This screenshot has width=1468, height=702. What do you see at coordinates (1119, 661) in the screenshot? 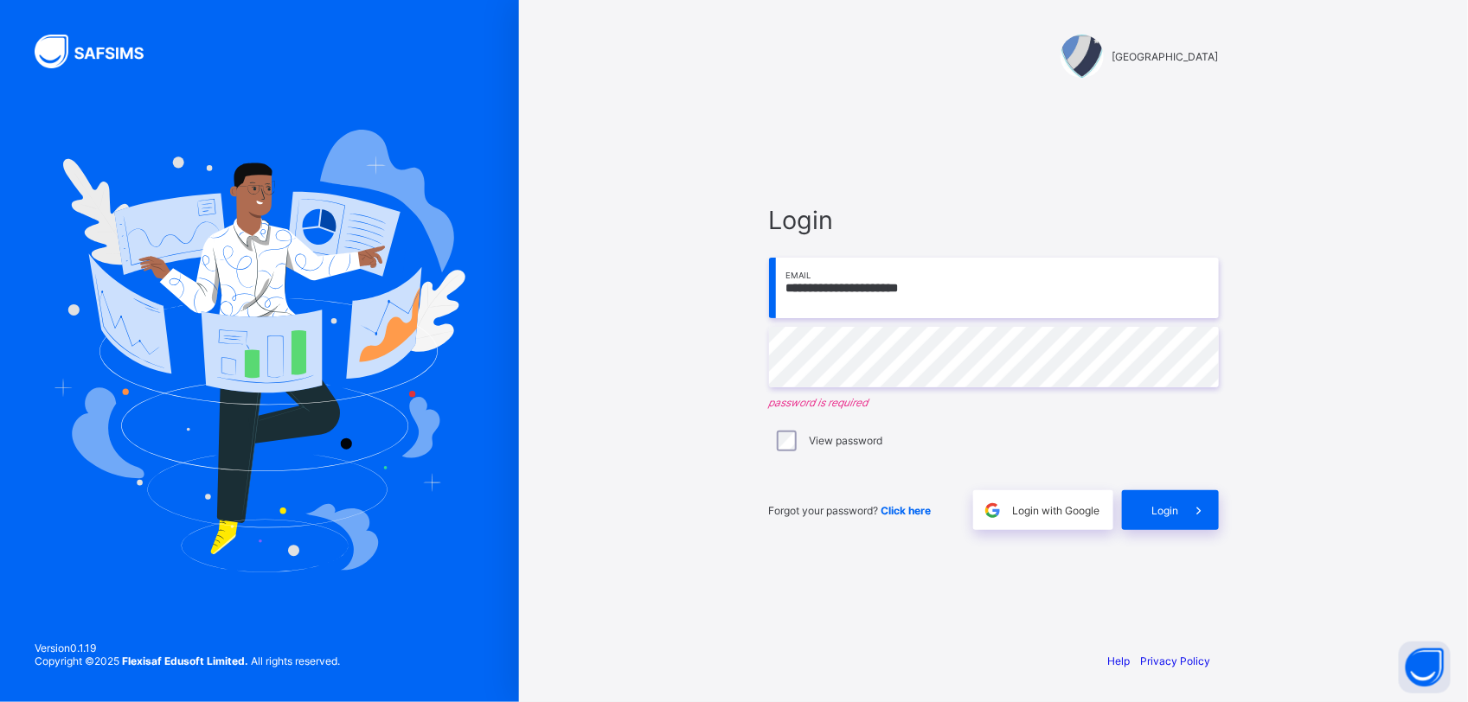
I see `a: Help` at bounding box center [1119, 661].